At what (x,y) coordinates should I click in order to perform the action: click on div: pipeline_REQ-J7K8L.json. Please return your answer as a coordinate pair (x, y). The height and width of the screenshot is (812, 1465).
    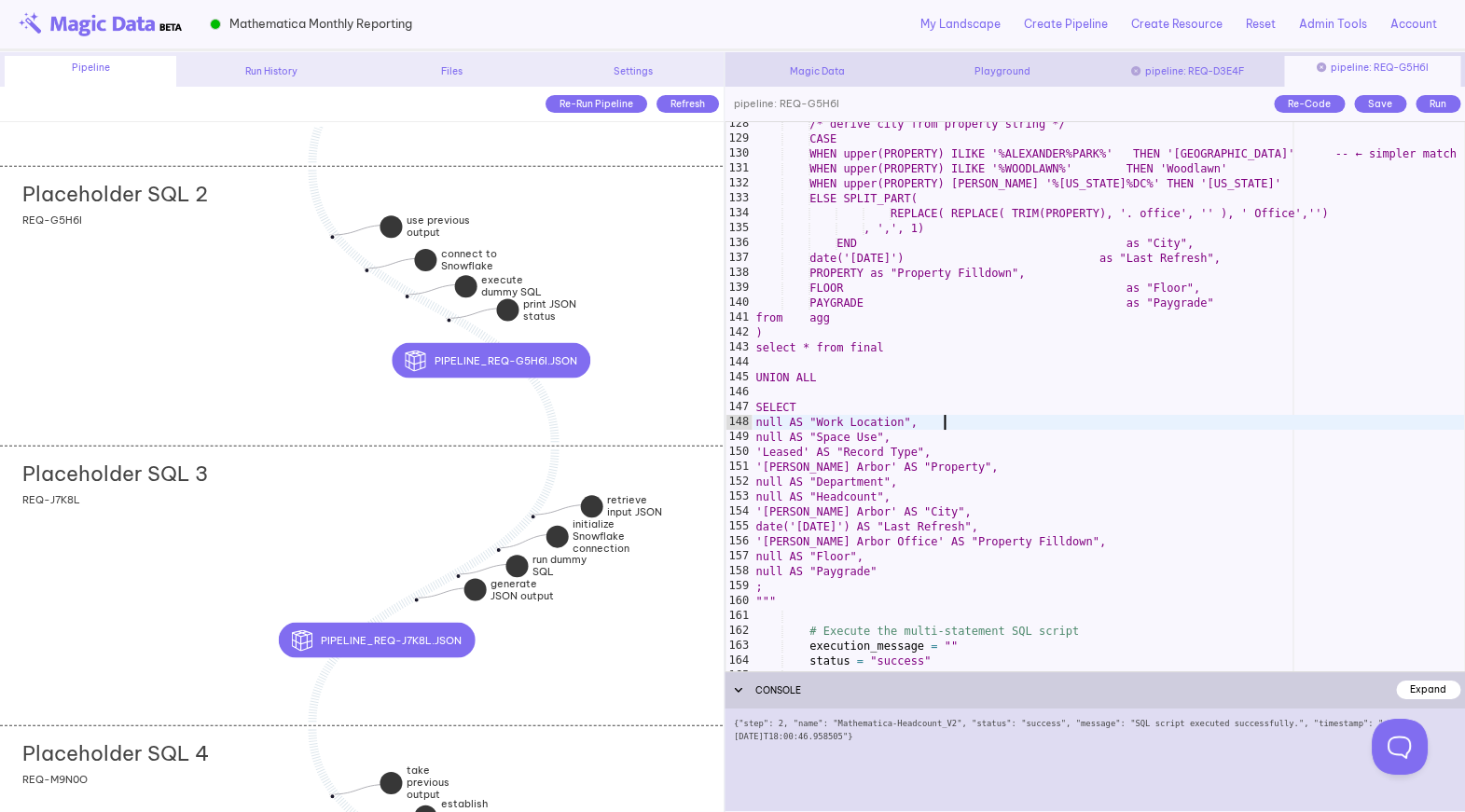
    Looking at the image, I should click on (474, 640).